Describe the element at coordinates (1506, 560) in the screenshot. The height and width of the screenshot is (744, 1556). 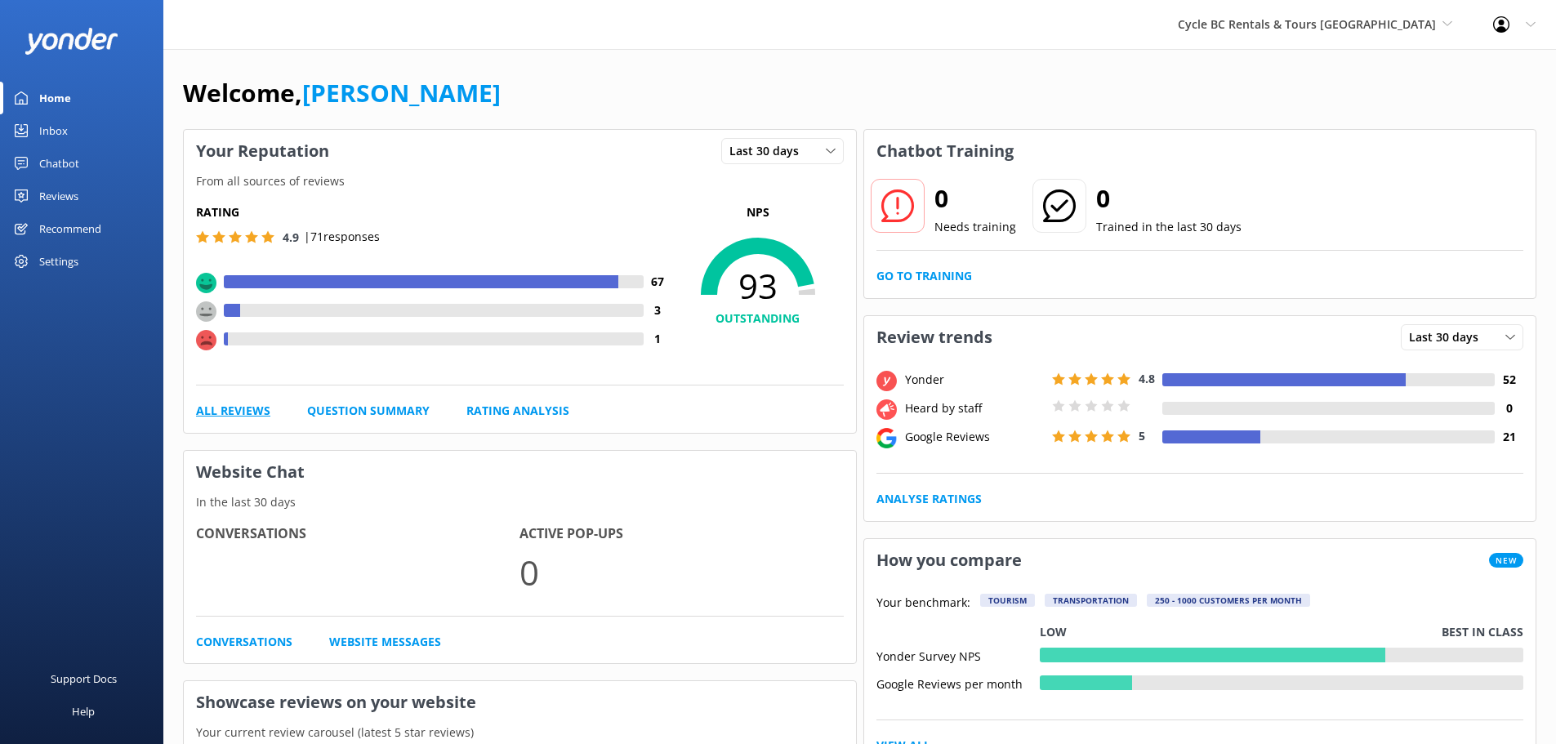
I see `span: New` at that location.